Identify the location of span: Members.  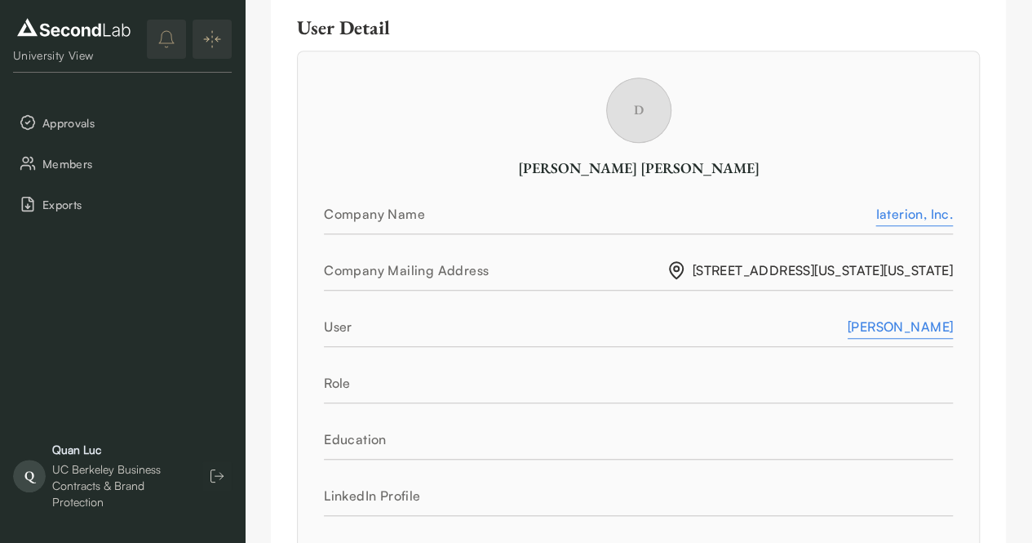
(134, 163).